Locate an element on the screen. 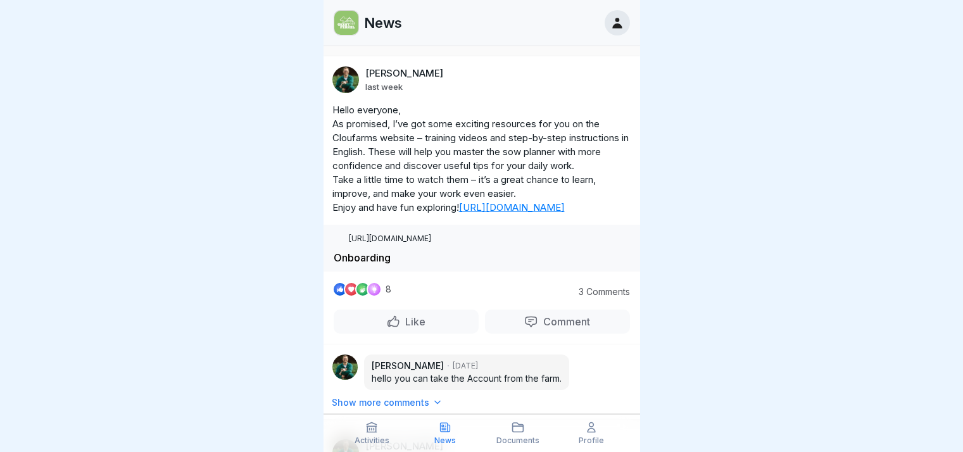  p: Profile is located at coordinates (591, 440).